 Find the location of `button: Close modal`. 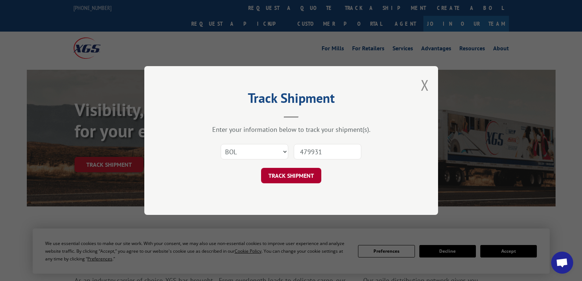

button: Close modal is located at coordinates (425, 85).